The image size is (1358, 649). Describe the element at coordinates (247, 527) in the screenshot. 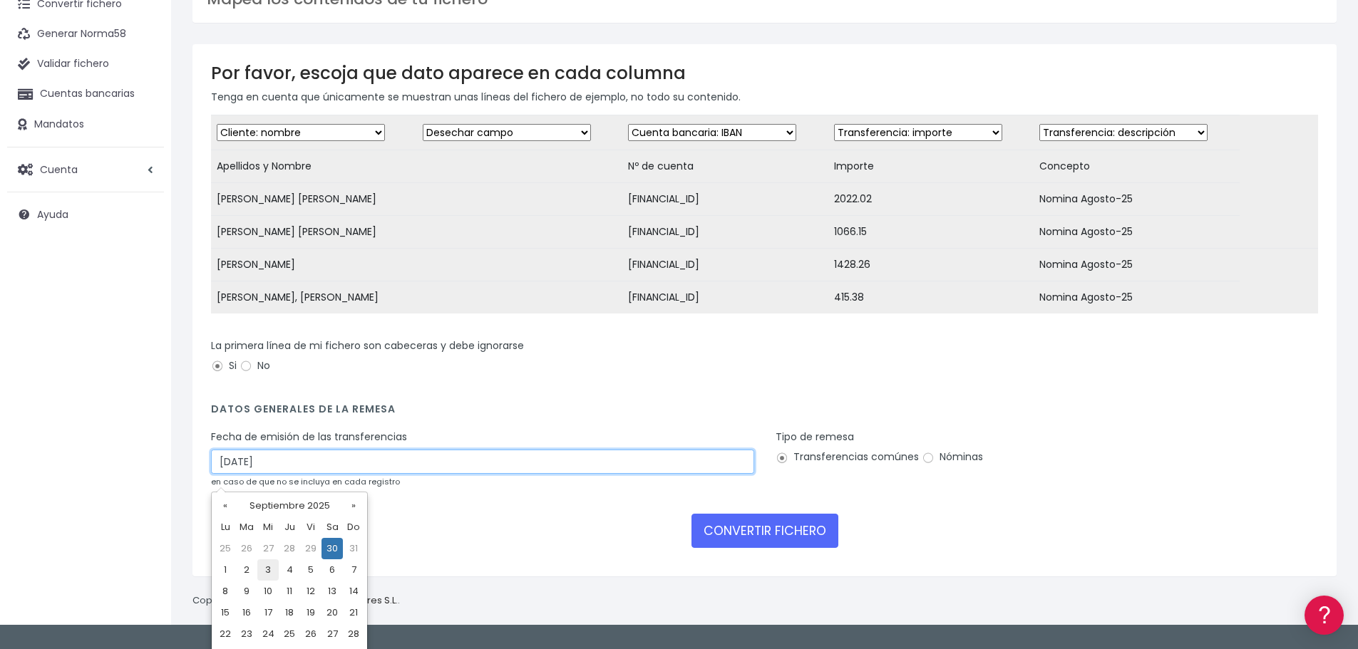

I see `th: Ma` at that location.